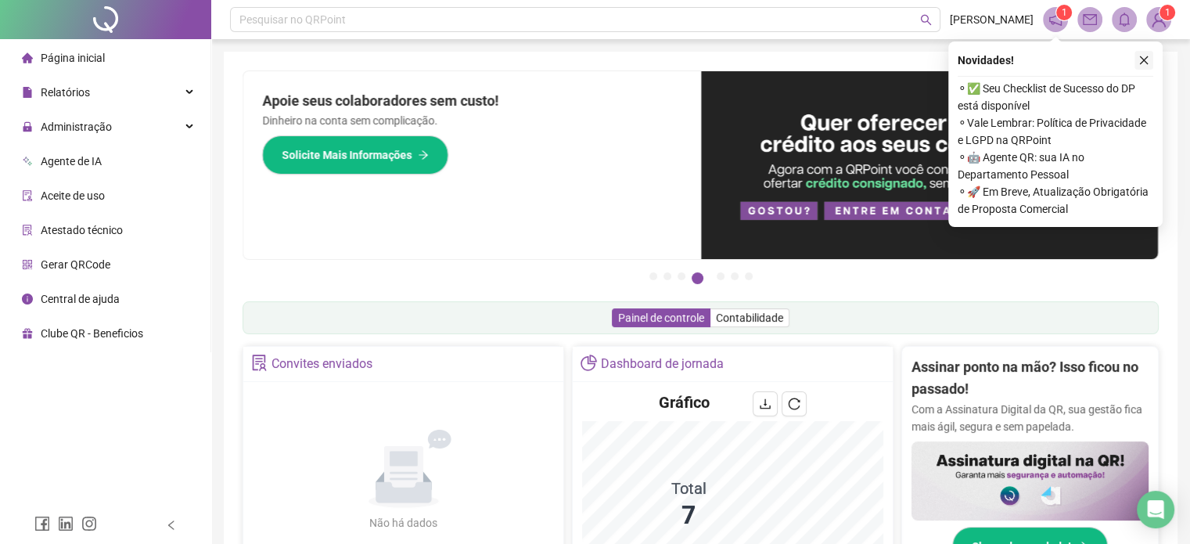 This screenshot has height=544, width=1190. I want to click on button: Solicite Mais Informações, so click(355, 155).